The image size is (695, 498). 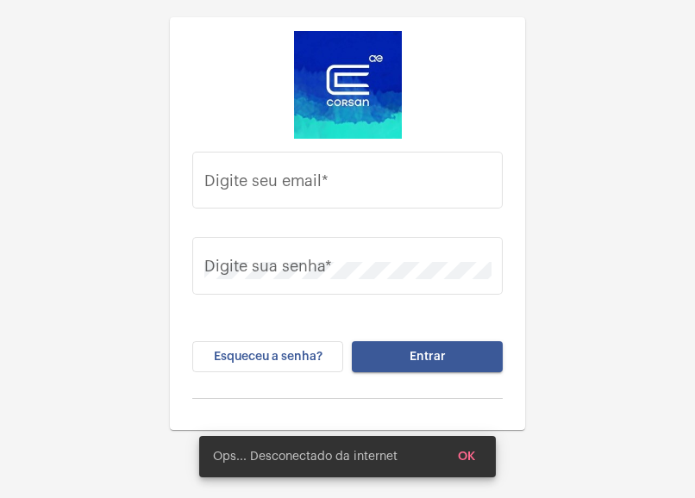 What do you see at coordinates (267, 357) in the screenshot?
I see `button: Esqueceu a senha?` at bounding box center [267, 357].